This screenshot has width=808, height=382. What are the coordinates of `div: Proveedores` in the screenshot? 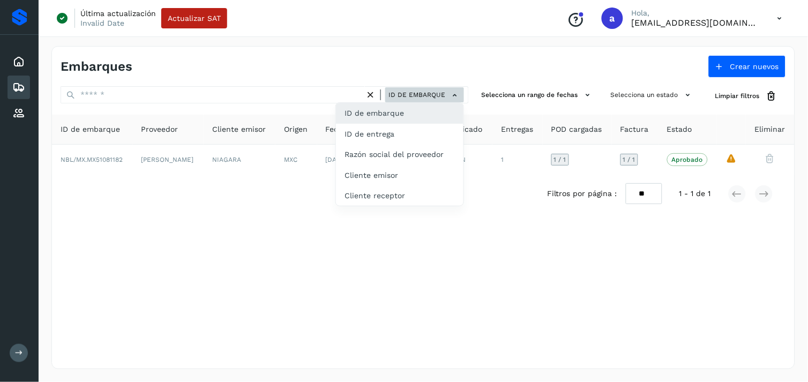 It's located at (19, 113).